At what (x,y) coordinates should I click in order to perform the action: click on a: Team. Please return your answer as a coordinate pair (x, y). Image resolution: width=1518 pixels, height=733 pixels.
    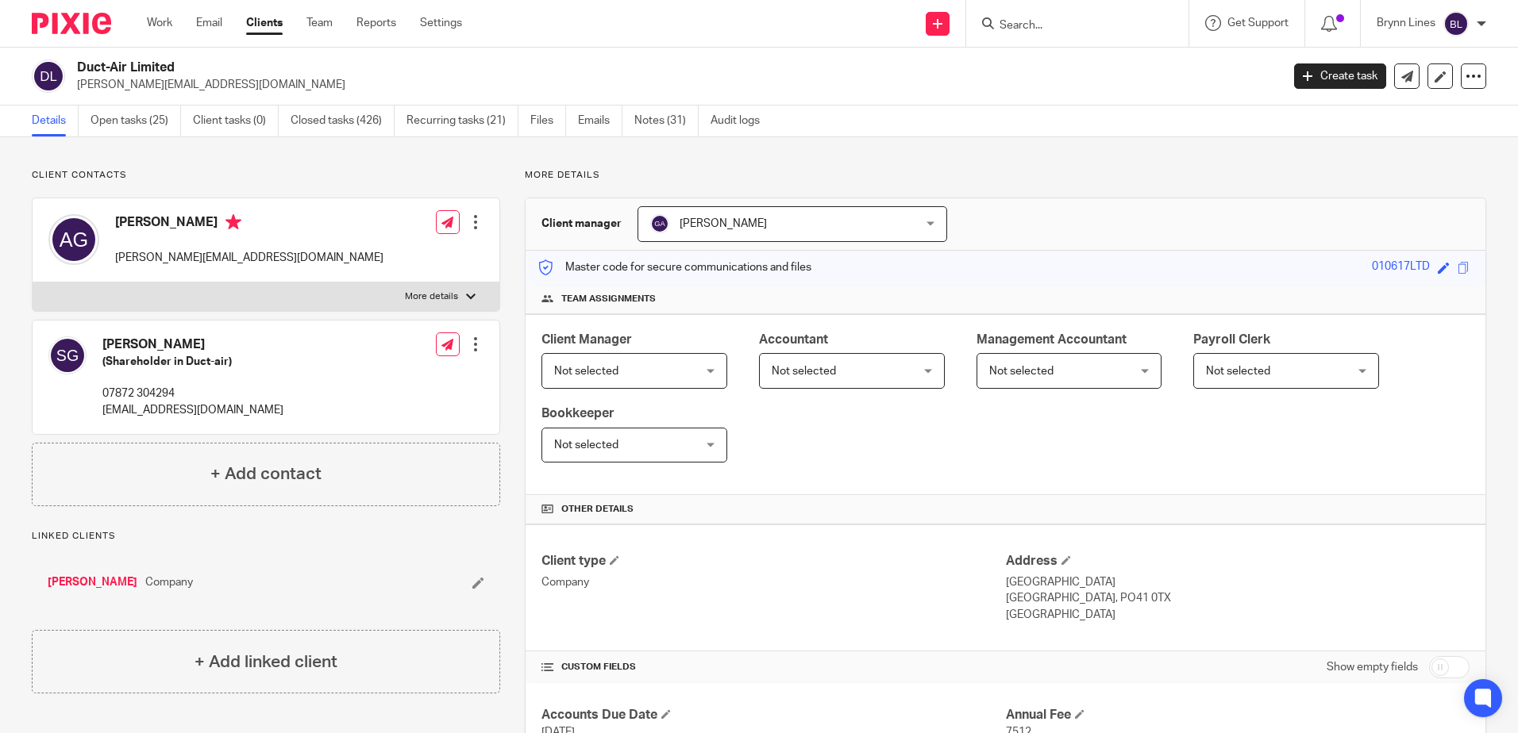
    Looking at the image, I should click on (319, 23).